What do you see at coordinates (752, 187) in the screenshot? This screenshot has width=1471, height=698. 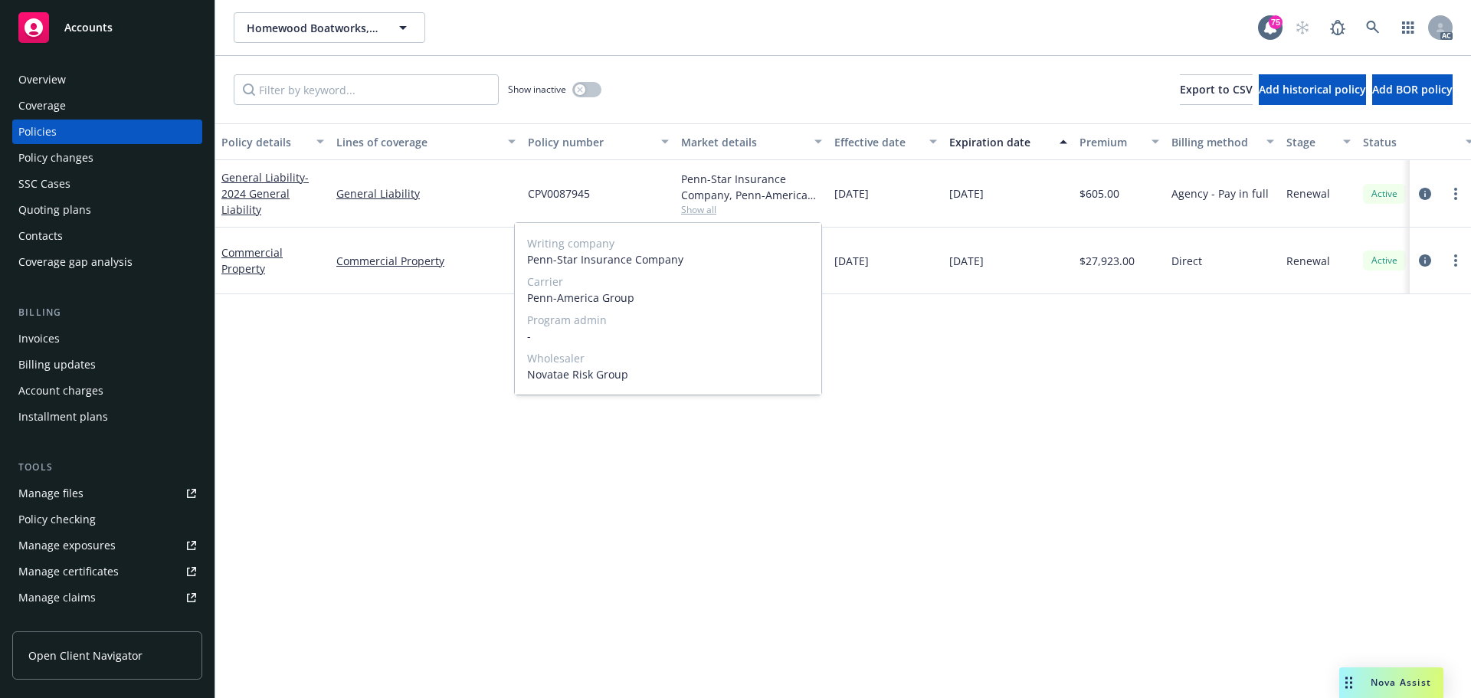 I see `div: Penn-Star Insurance Company, Penn-America Group, Novatae Risk Group` at bounding box center [752, 187].